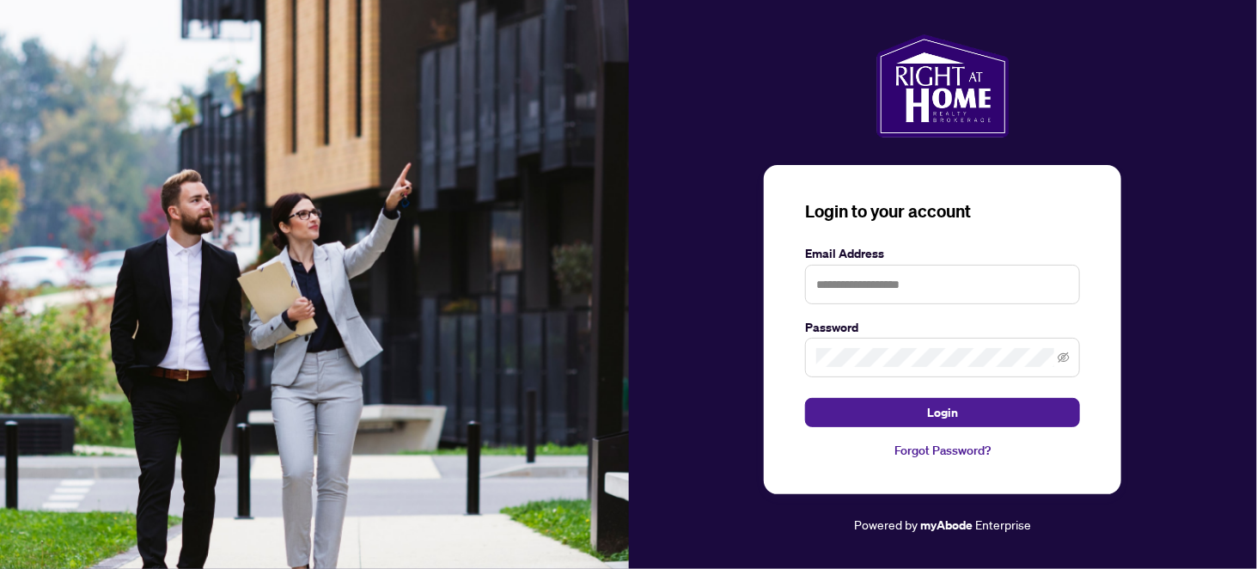  What do you see at coordinates (942, 86) in the screenshot?
I see `img: ma-logo` at bounding box center [942, 86].